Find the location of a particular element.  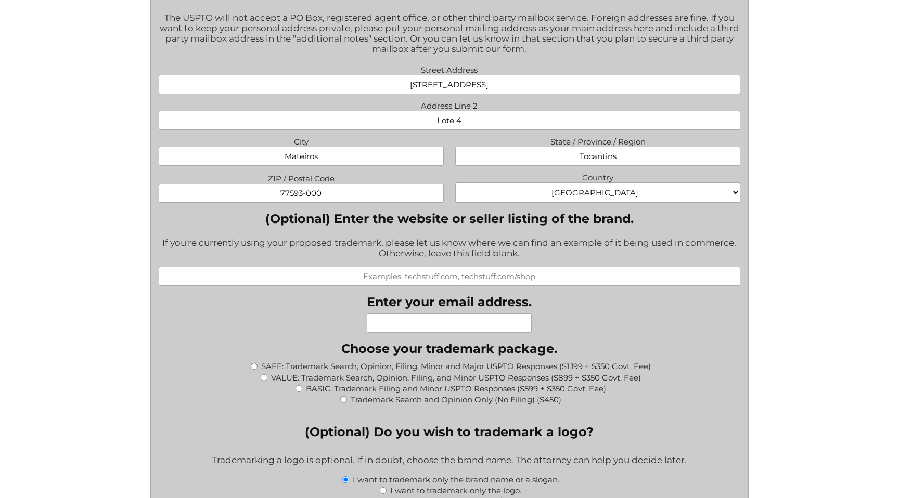

label: Trademark Search and Opinion Only (No Filing) ($450) is located at coordinates (456, 399).